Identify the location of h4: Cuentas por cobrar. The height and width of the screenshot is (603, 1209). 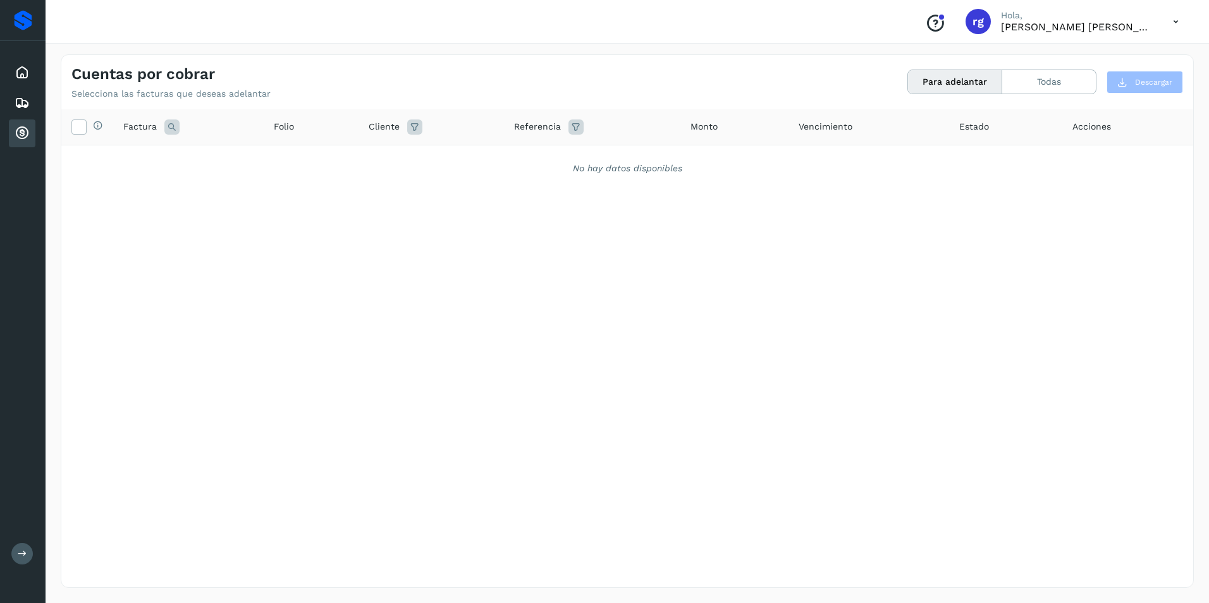
(143, 74).